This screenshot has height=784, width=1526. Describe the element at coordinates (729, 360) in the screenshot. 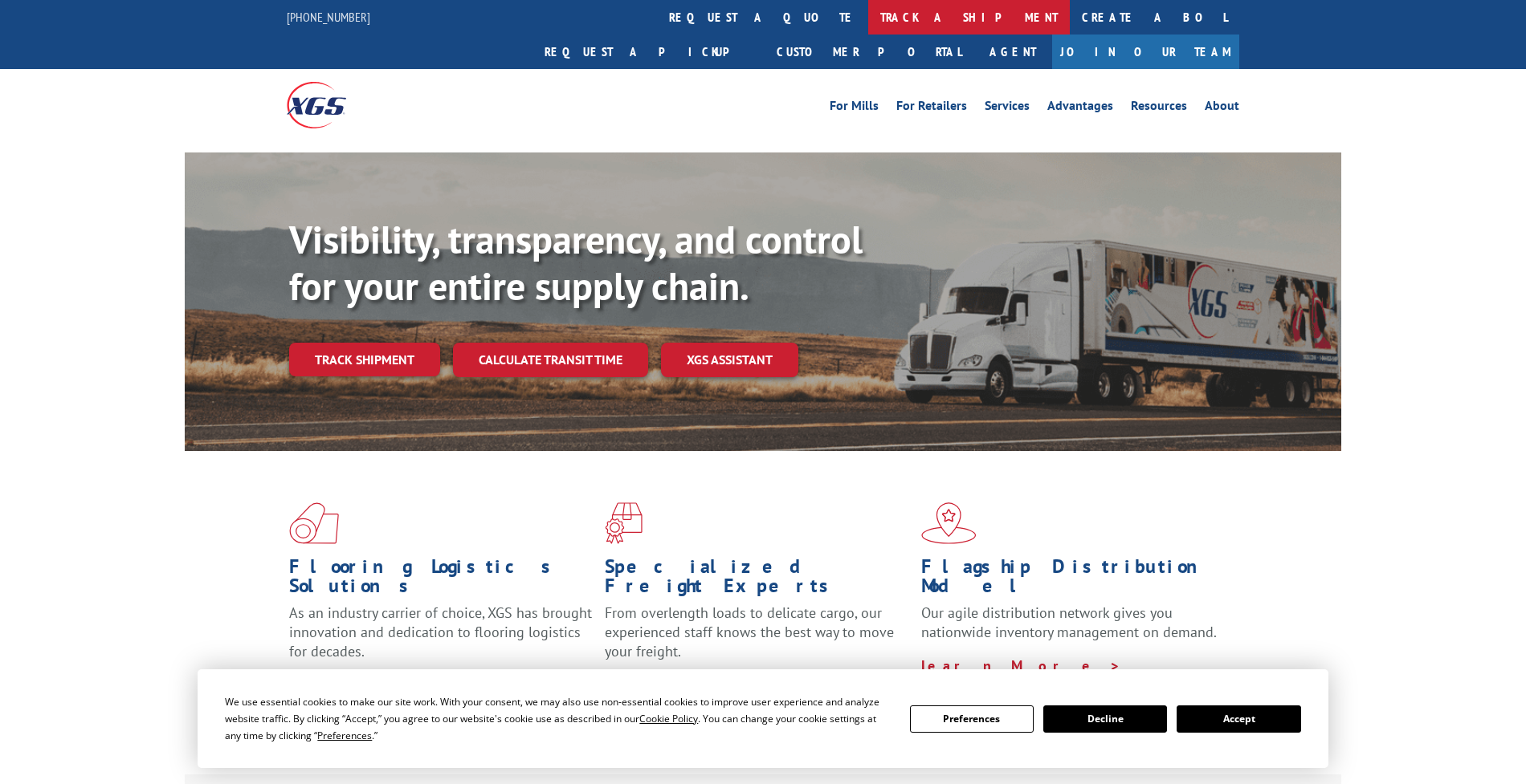

I see `a: XGS ASSISTANT` at that location.